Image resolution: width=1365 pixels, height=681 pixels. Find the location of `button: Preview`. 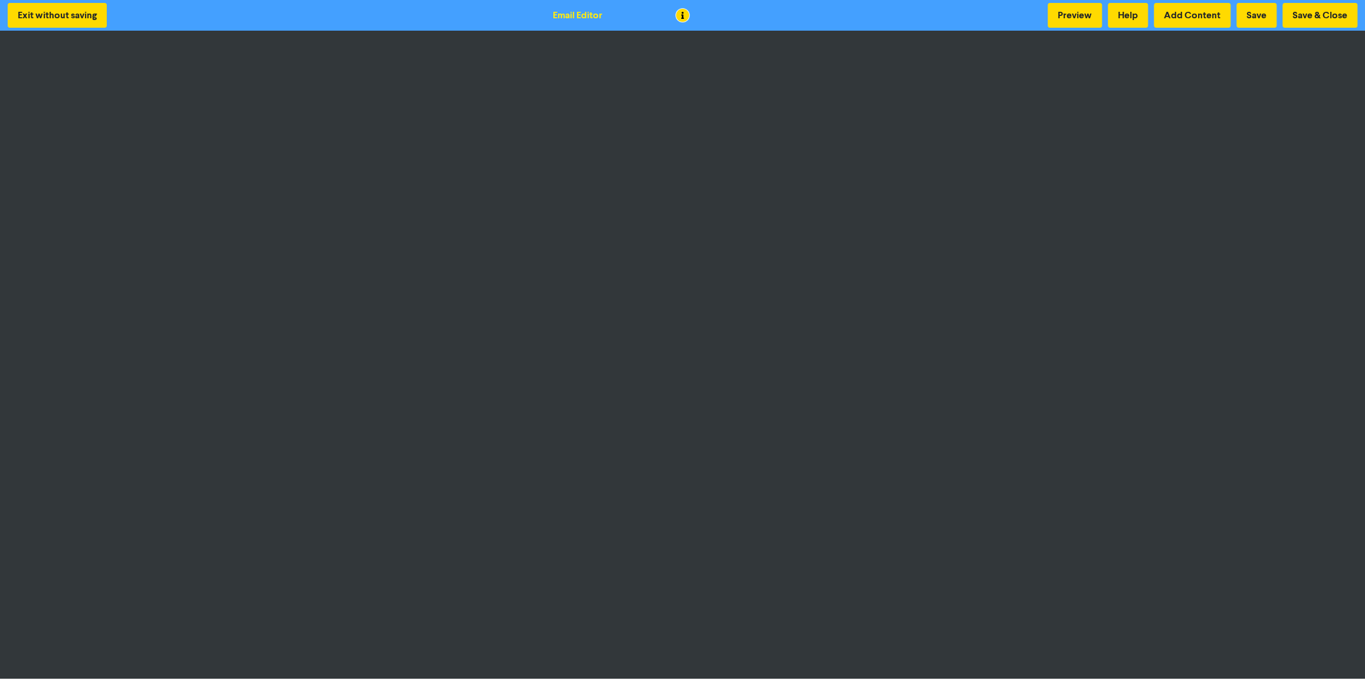

button: Preview is located at coordinates (1075, 15).